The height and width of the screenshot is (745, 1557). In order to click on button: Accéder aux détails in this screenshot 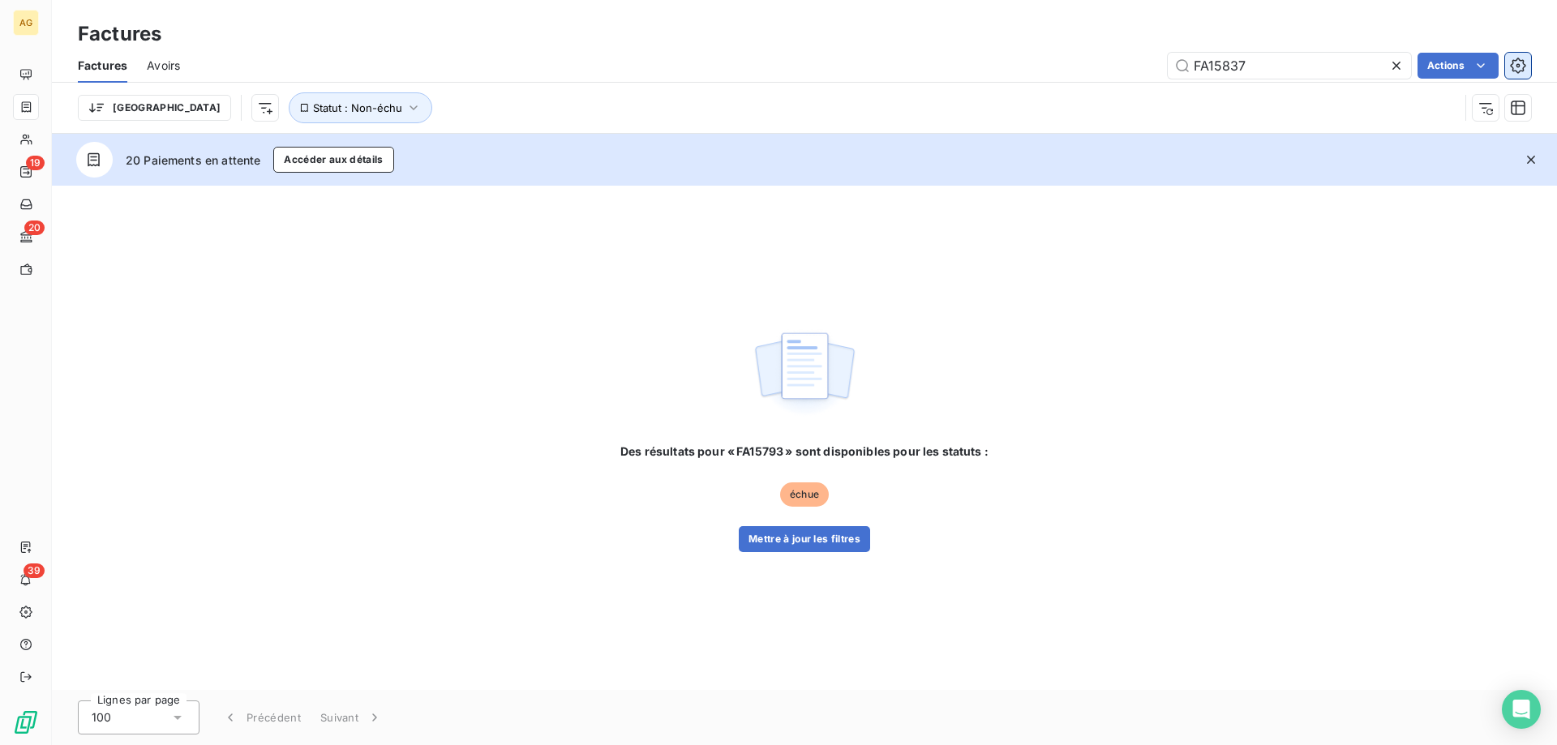, I will do `click(333, 160)`.